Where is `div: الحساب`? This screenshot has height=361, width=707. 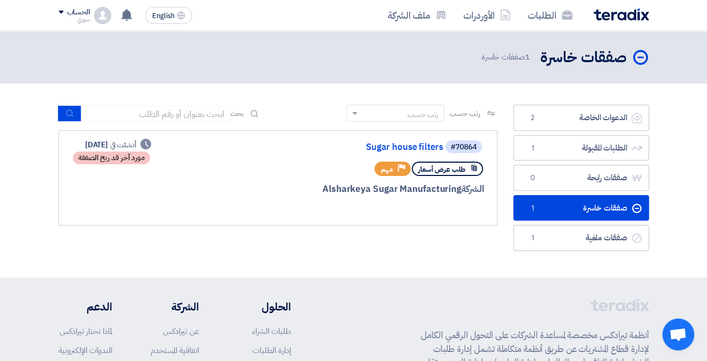
div: الحساب is located at coordinates (78, 12).